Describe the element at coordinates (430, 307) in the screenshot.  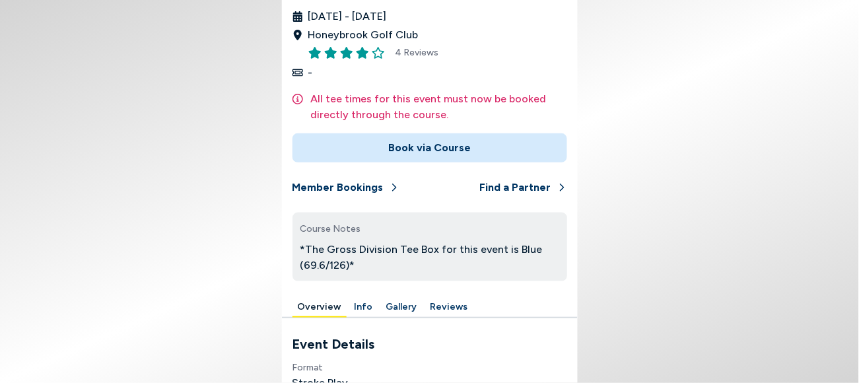
I see `div: Manage your account` at that location.